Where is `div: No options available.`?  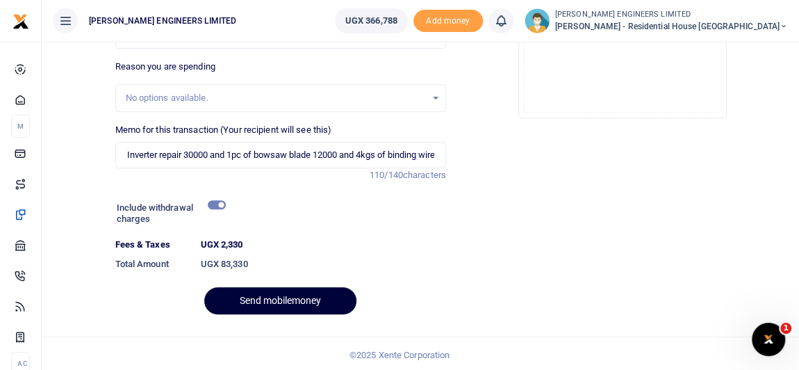 div: No options available. is located at coordinates (276, 98).